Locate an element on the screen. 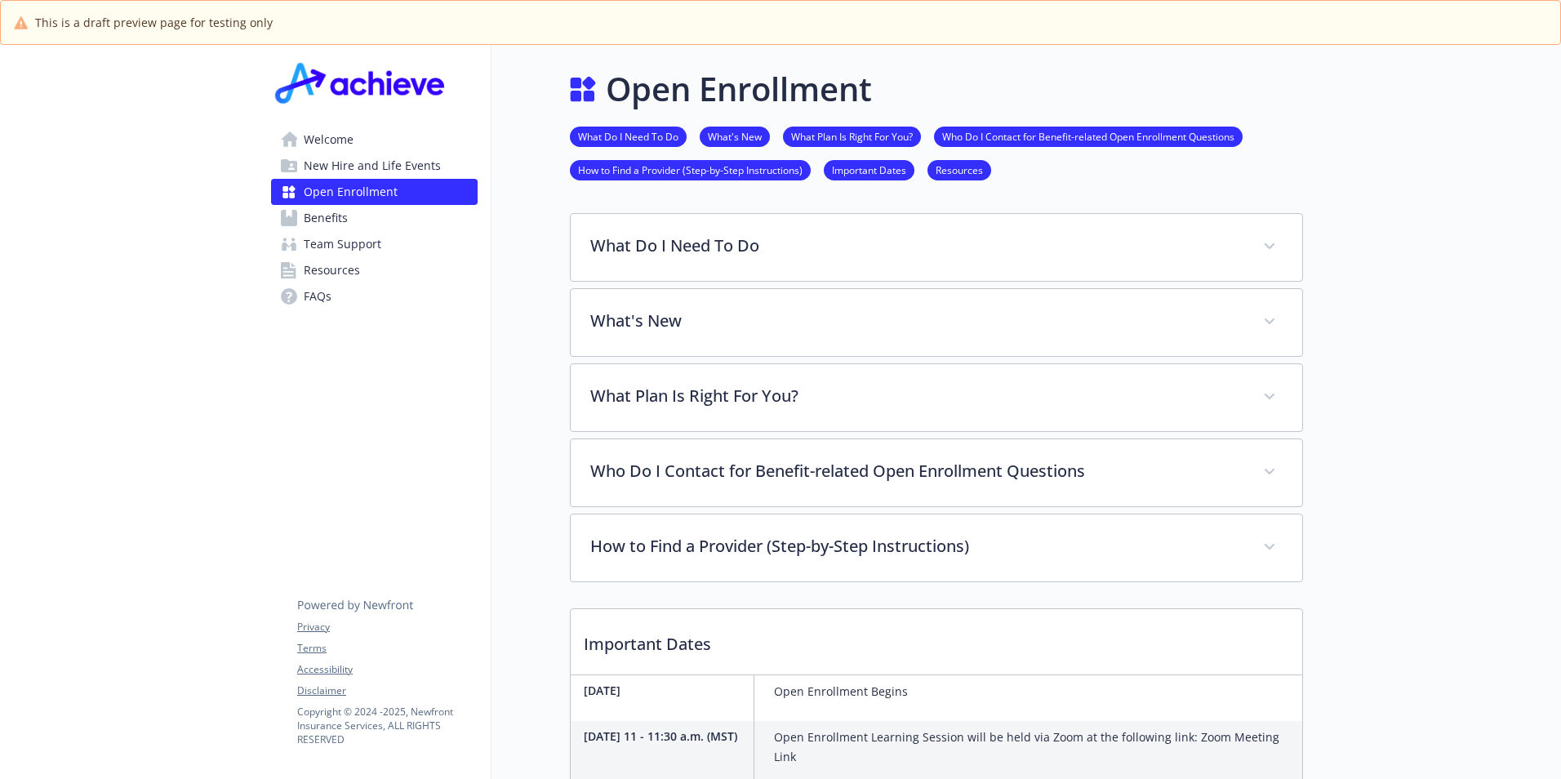 This screenshot has height=779, width=1561. a: Accessibility is located at coordinates (387, 669).